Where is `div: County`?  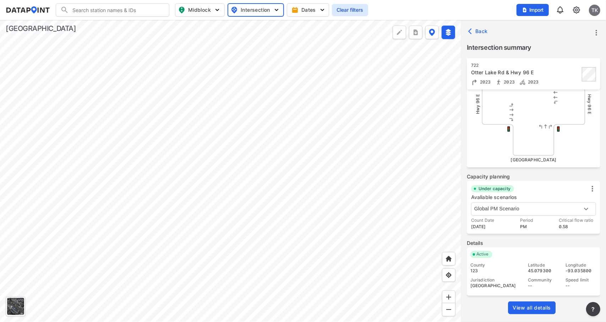
div: County is located at coordinates (496, 265).